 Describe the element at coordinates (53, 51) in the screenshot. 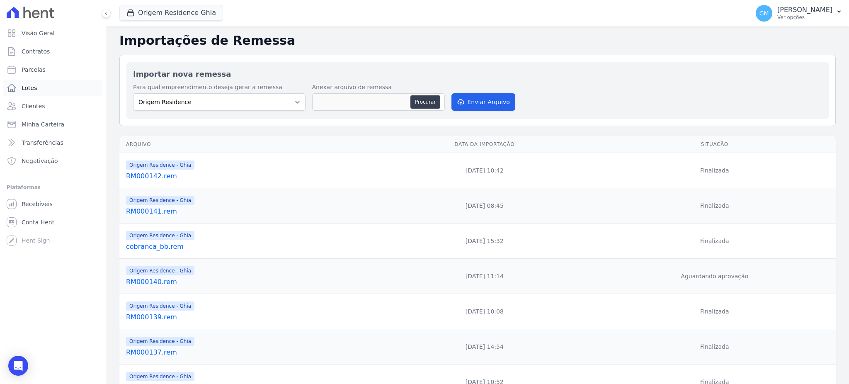

I see `a: Contratos` at that location.